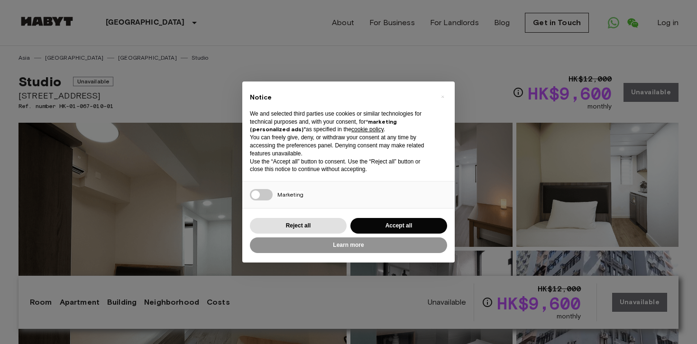 The image size is (697, 344). I want to click on button: Accept all, so click(399, 226).